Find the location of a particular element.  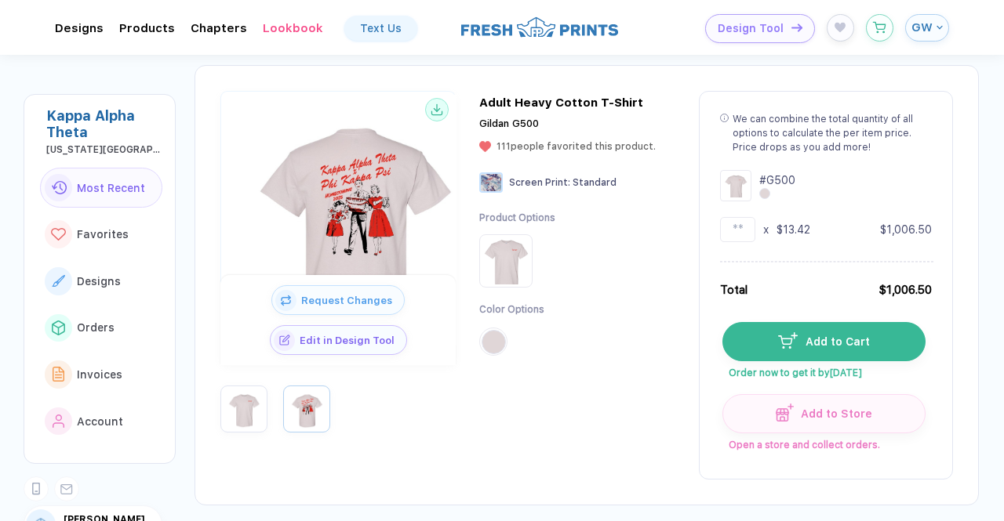

span: Screen Print : is located at coordinates (539, 183).